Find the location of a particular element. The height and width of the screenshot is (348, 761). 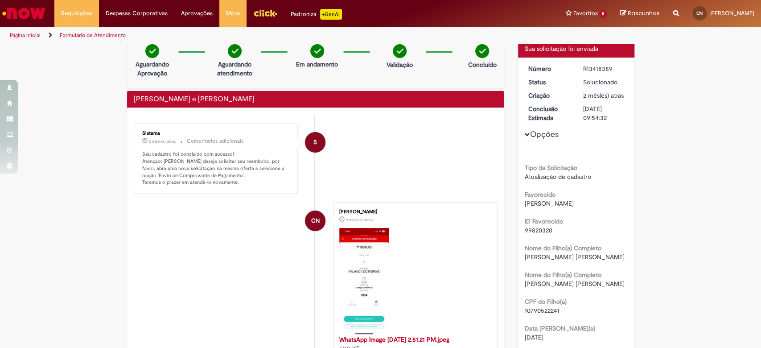

span: More is located at coordinates (233, 13).